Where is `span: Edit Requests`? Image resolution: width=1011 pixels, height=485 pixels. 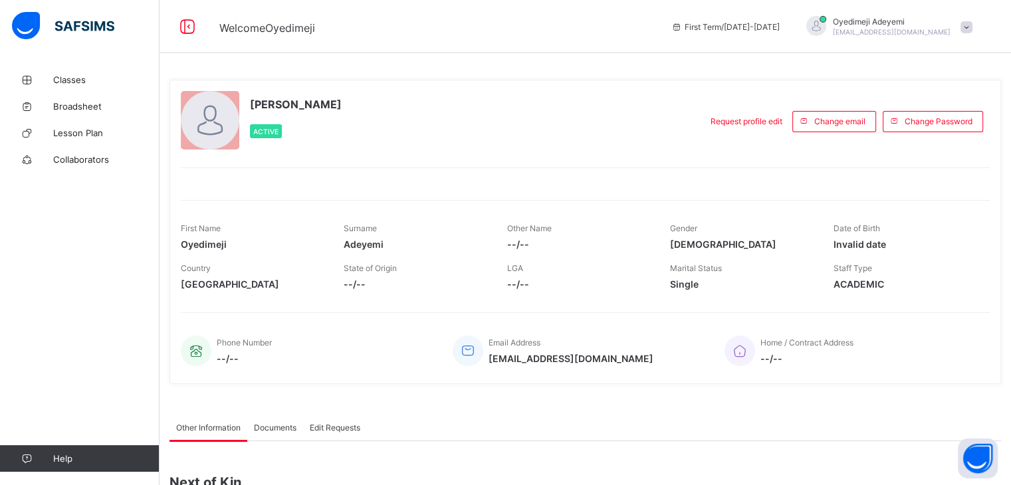
span: Edit Requests is located at coordinates (335, 427).